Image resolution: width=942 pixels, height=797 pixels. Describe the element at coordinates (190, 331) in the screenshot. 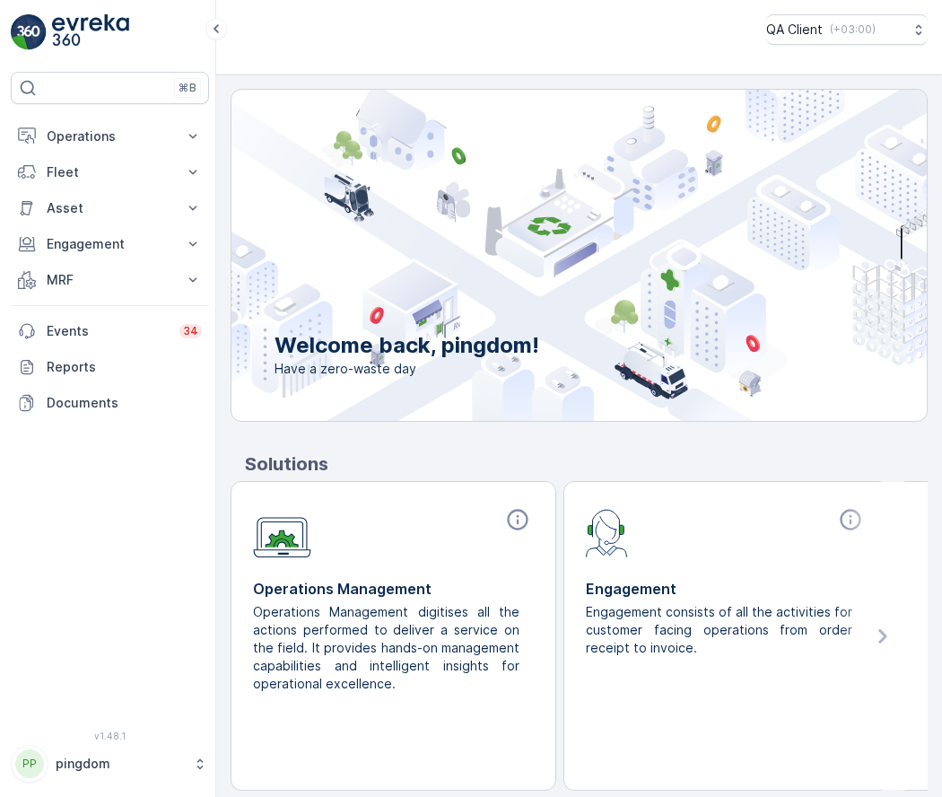

I see `p: 34` at that location.